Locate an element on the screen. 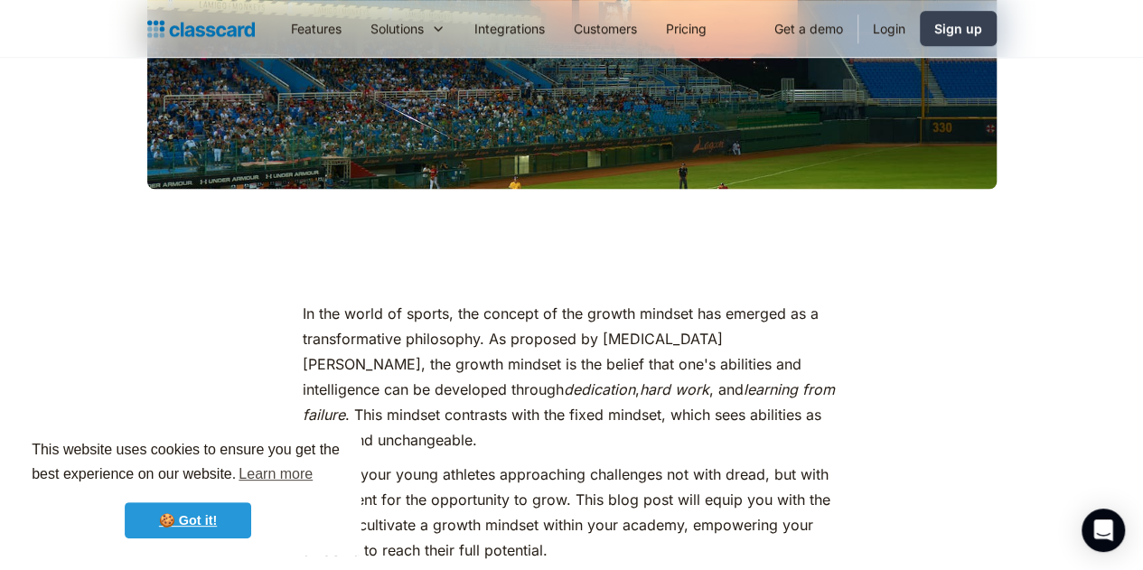 The image size is (1143, 570). em: learning from failure is located at coordinates (568, 402).